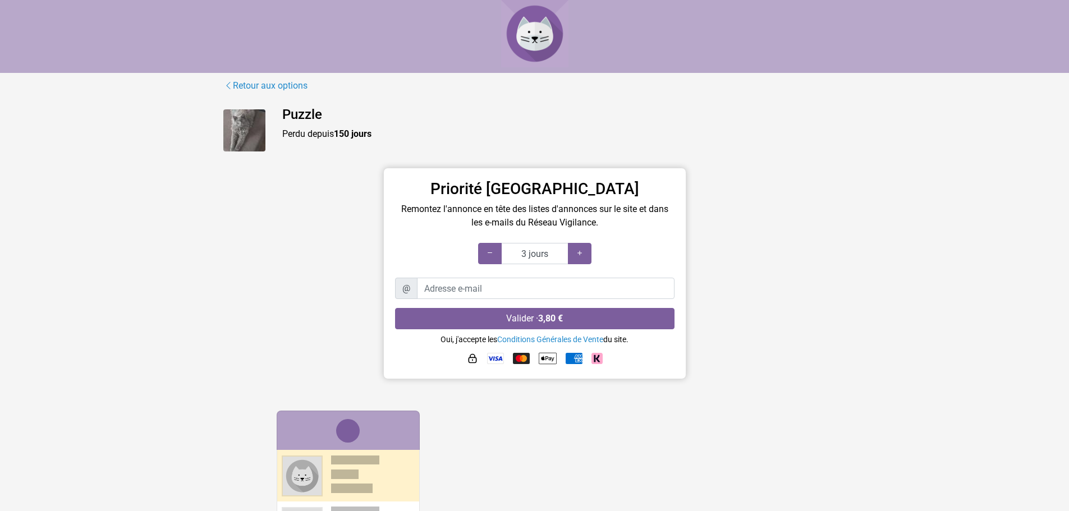 The width and height of the screenshot is (1069, 511). What do you see at coordinates (265, 86) in the screenshot?
I see `a: Retour aux options` at bounding box center [265, 86].